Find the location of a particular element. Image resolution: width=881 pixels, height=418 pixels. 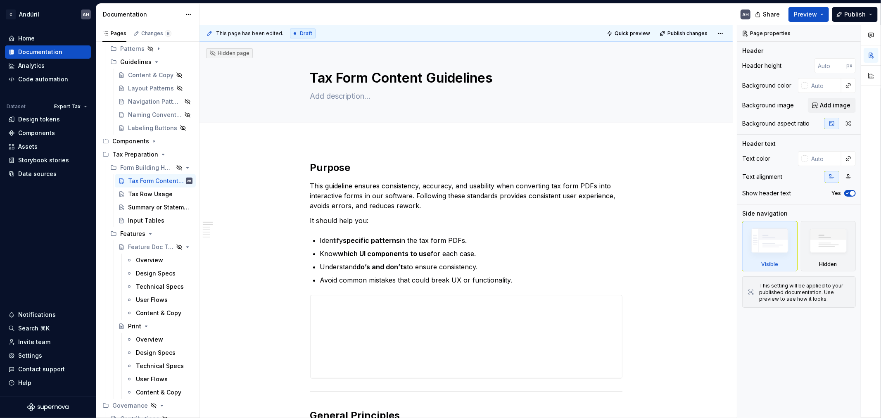

span: Draft is located at coordinates (306, 33).